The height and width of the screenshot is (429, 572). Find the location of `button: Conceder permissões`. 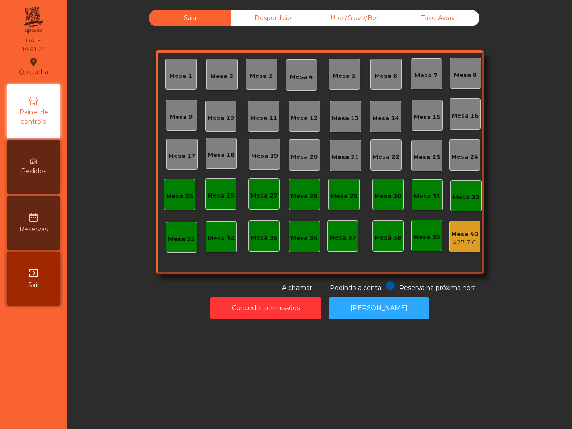

button: Conceder permissões is located at coordinates (266, 308).